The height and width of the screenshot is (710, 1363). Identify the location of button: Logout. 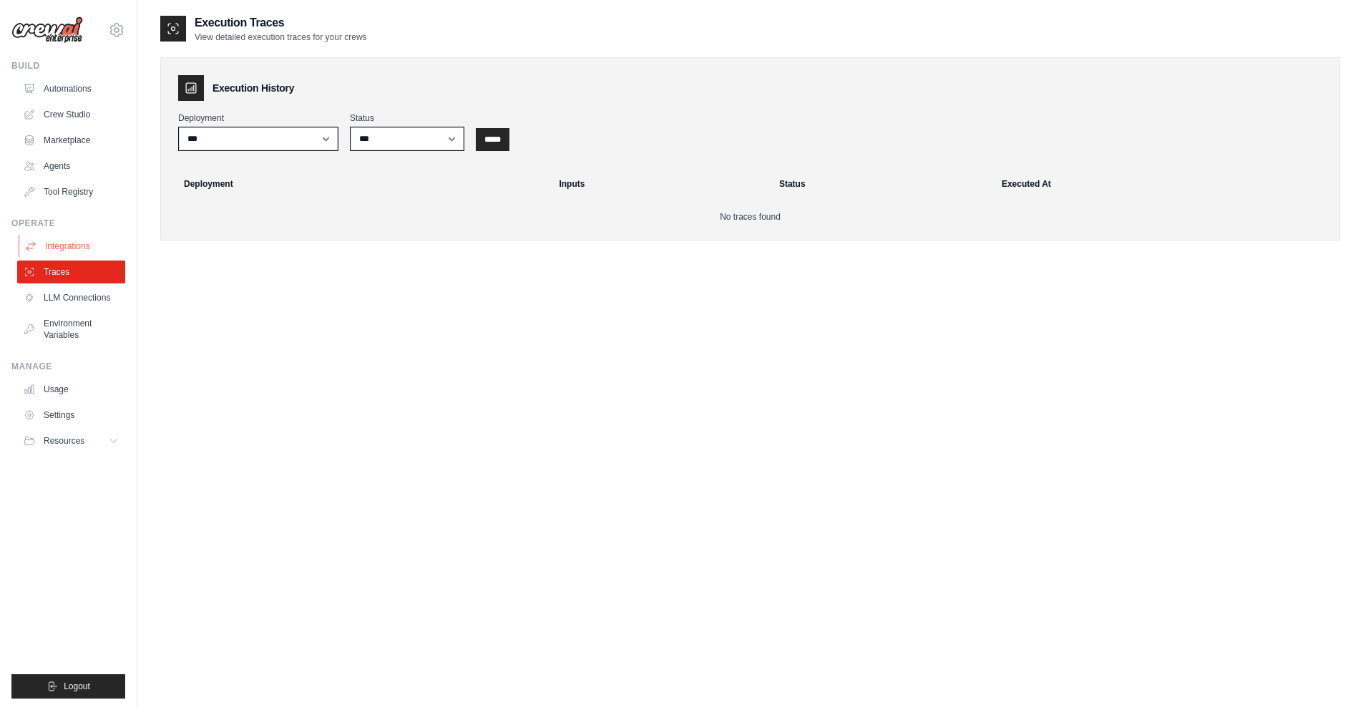
(68, 686).